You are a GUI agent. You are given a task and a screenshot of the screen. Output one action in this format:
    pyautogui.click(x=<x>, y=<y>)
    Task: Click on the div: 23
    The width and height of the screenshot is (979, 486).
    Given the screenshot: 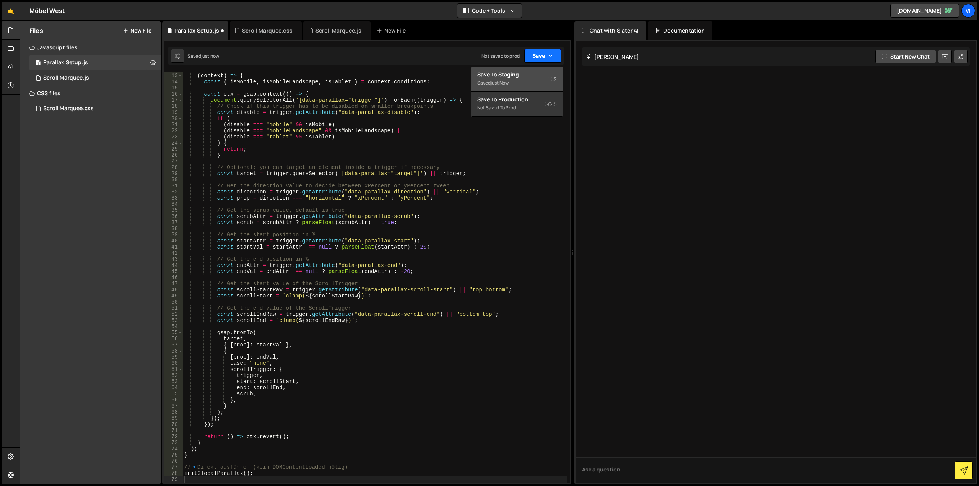 What is the action you would take?
    pyautogui.click(x=173, y=137)
    